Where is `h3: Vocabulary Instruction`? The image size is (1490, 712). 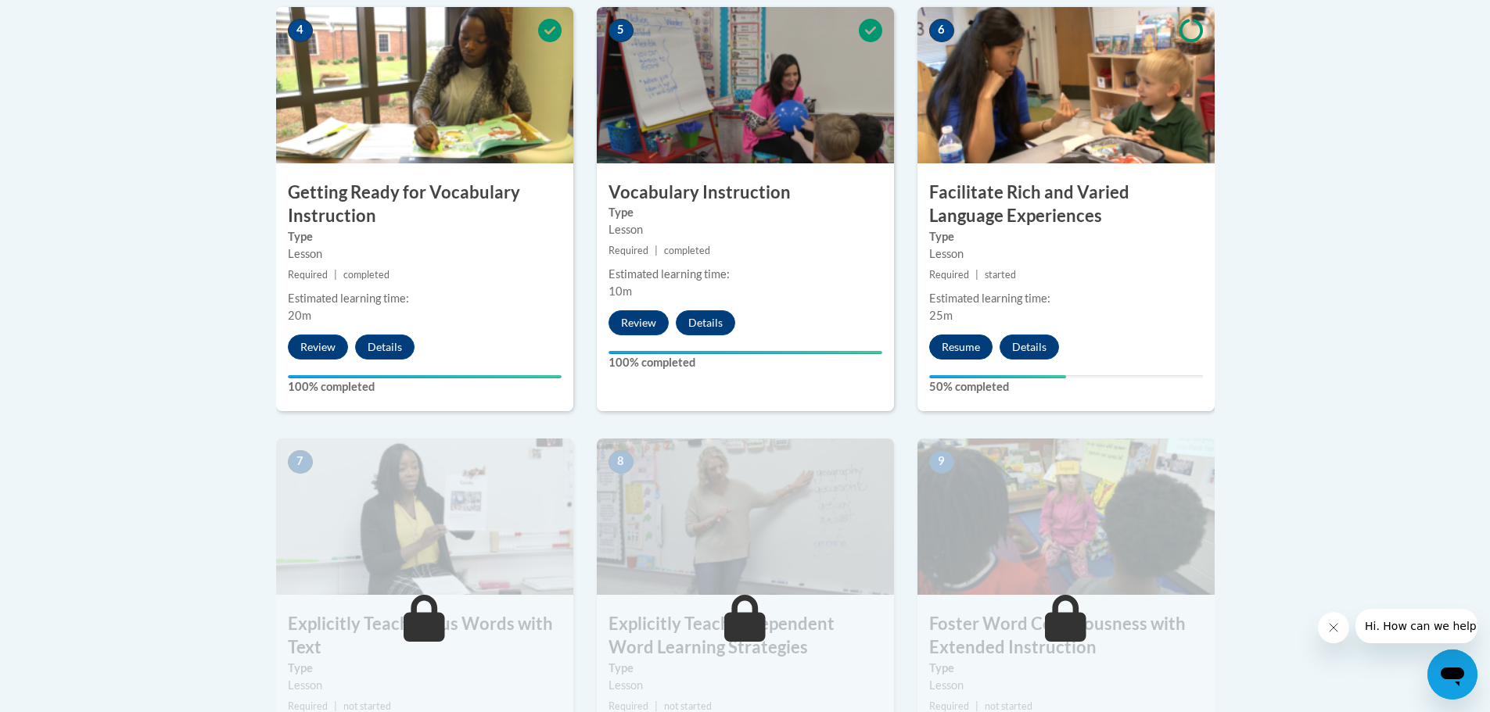
h3: Vocabulary Instruction is located at coordinates (745, 192).